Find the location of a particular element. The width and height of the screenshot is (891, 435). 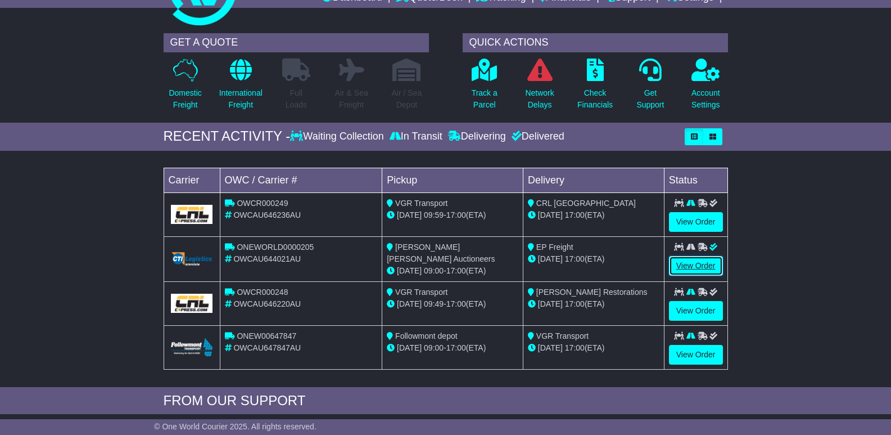

a: AccountSettings is located at coordinates (706, 87).